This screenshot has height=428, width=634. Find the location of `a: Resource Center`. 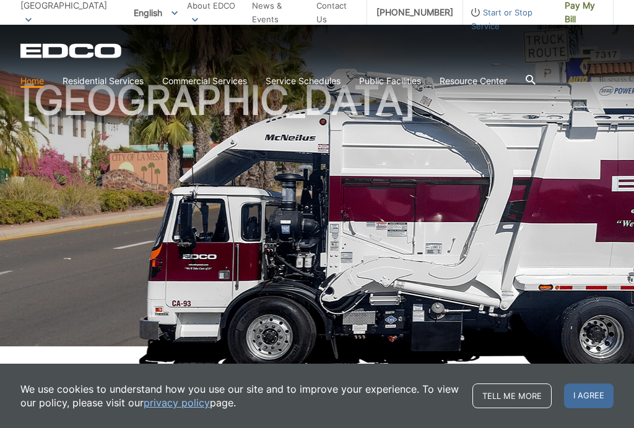

a: Resource Center is located at coordinates (473, 81).